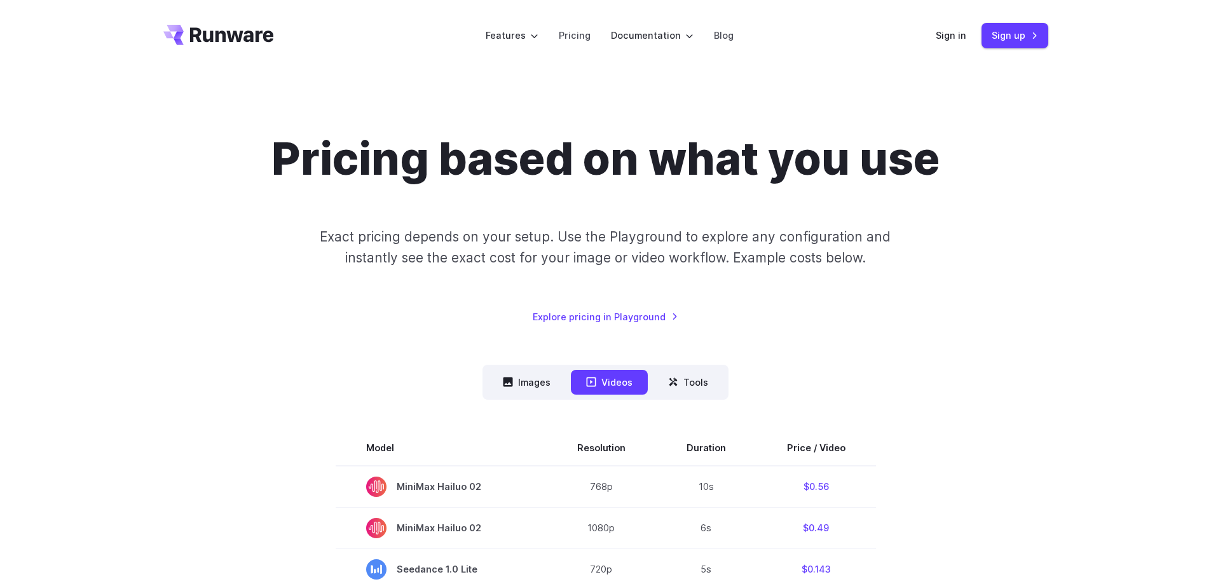 This screenshot has width=1211, height=584. I want to click on label: Features, so click(512, 35).